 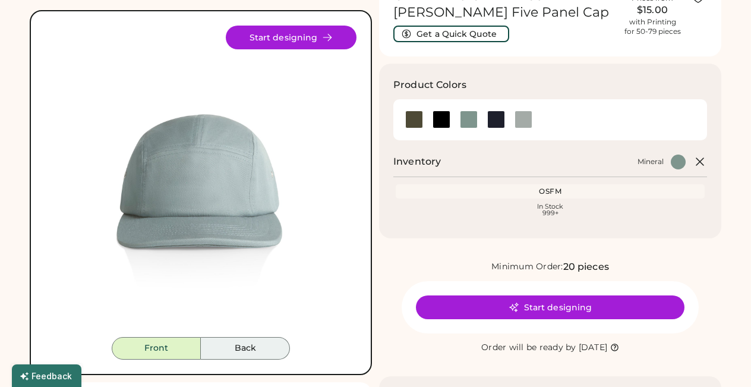 I want to click on div: OSFM, so click(x=550, y=191).